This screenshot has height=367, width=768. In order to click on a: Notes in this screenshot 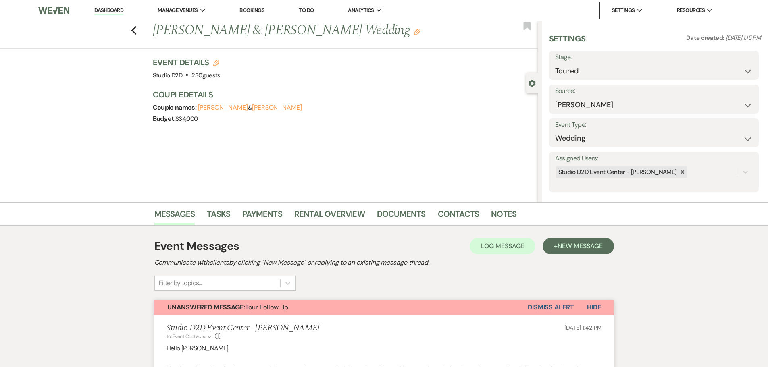, I will do `click(504, 216)`.